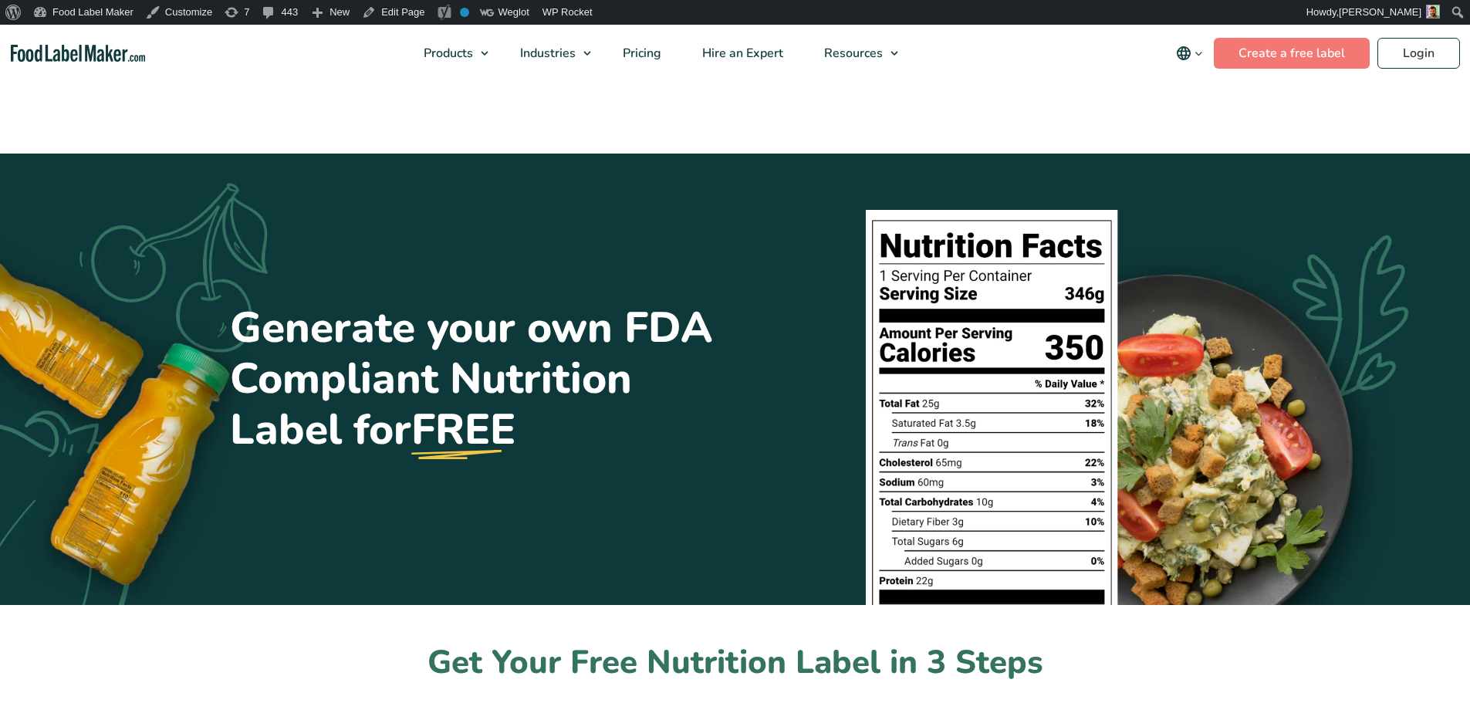 This screenshot has height=703, width=1470. What do you see at coordinates (735, 663) in the screenshot?
I see `h2: Get Your Free Nutrition Label in 3 Steps` at bounding box center [735, 663].